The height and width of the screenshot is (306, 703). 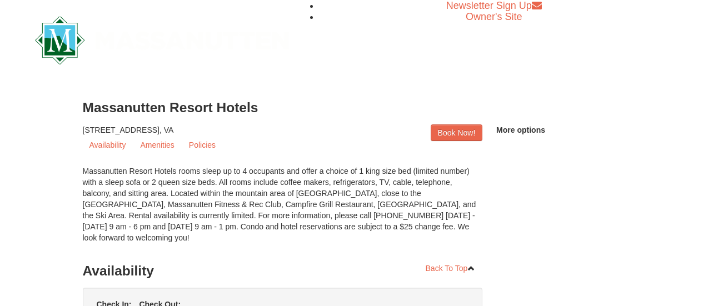 What do you see at coordinates (451, 269) in the screenshot?
I see `a: Back To Top` at bounding box center [451, 269].